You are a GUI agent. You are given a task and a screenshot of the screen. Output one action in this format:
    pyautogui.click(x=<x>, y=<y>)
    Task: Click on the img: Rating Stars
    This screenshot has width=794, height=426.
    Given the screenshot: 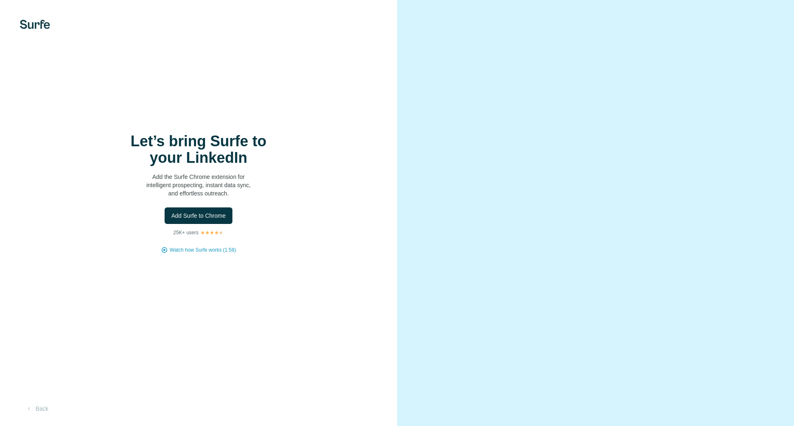 What is the action you would take?
    pyautogui.click(x=212, y=233)
    